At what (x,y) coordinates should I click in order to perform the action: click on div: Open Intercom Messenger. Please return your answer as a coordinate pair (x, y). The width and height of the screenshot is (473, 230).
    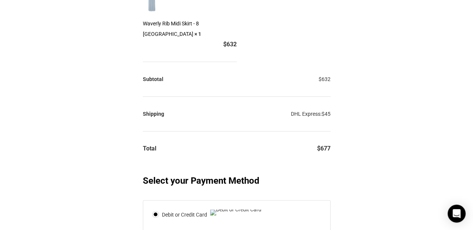
    Looking at the image, I should click on (456, 214).